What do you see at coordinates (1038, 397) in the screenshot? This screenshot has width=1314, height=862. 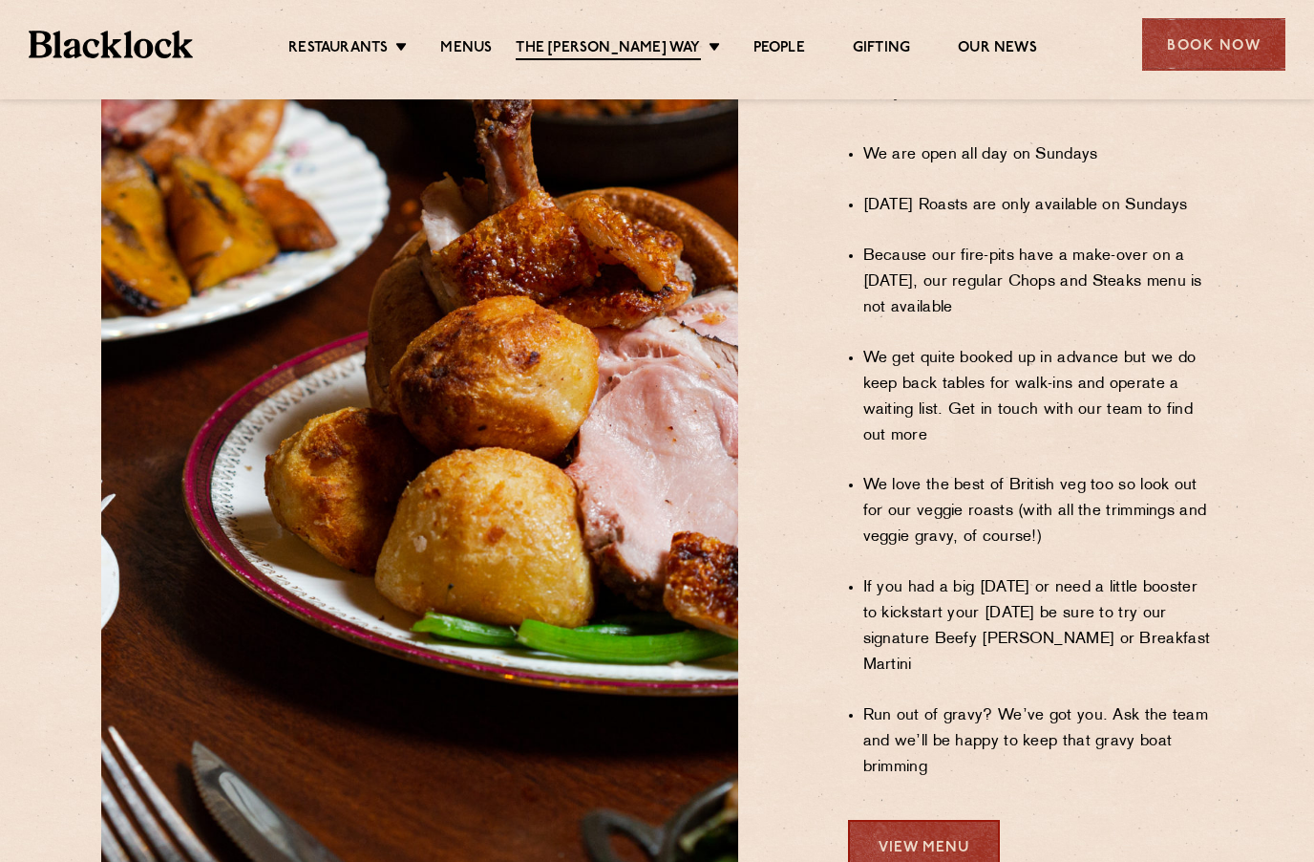 I see `li: We get quite booked up in advance but we do keep back tables for walk-ins and operate a waiting l...` at bounding box center [1038, 397].